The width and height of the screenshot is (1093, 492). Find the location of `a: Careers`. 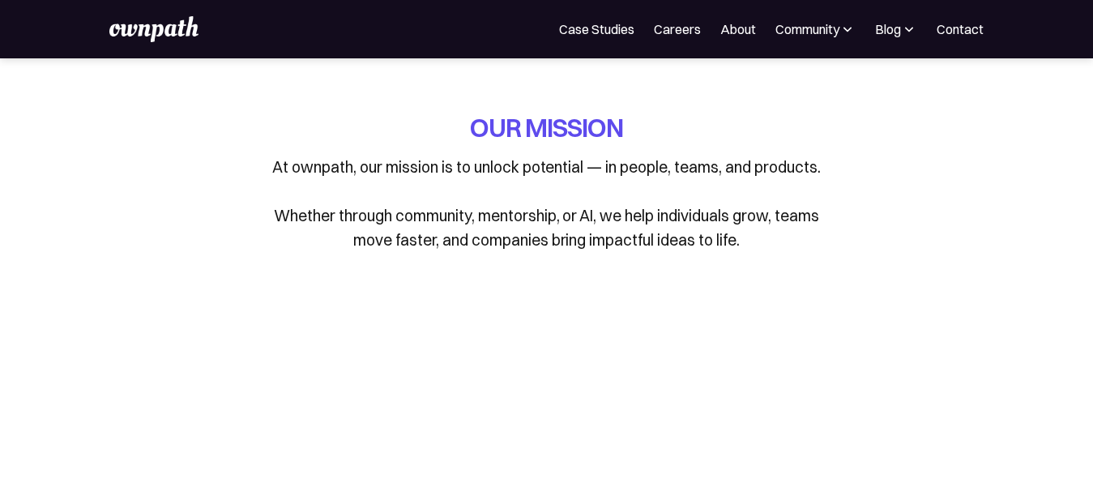

a: Careers is located at coordinates (678, 29).